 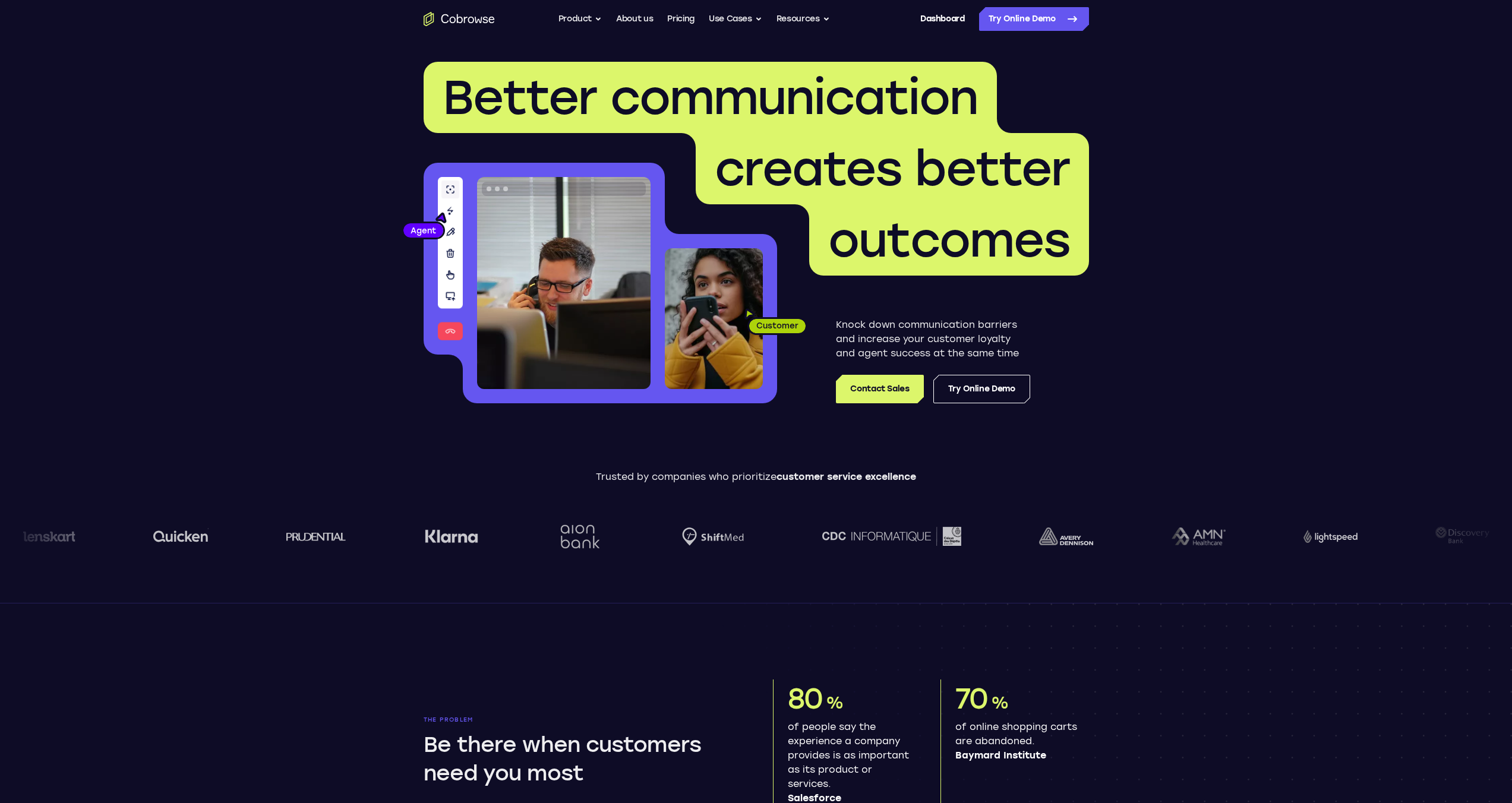 I want to click on img: prudential, so click(x=316, y=536).